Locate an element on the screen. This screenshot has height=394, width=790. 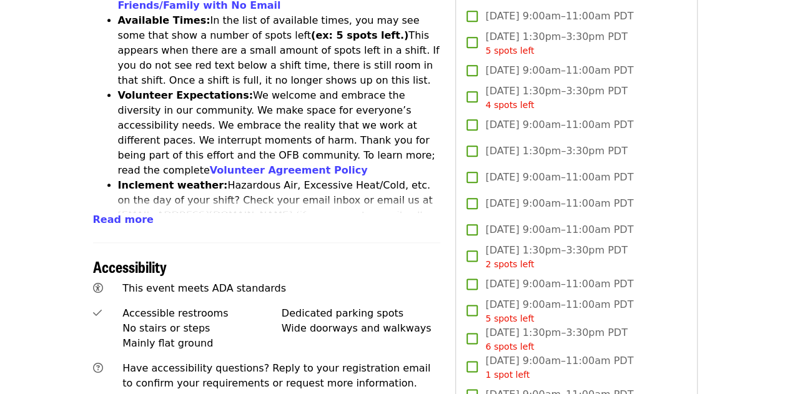
li: In the list of available times, you may see some that show a number of spots left This appears wh... is located at coordinates (279, 51).